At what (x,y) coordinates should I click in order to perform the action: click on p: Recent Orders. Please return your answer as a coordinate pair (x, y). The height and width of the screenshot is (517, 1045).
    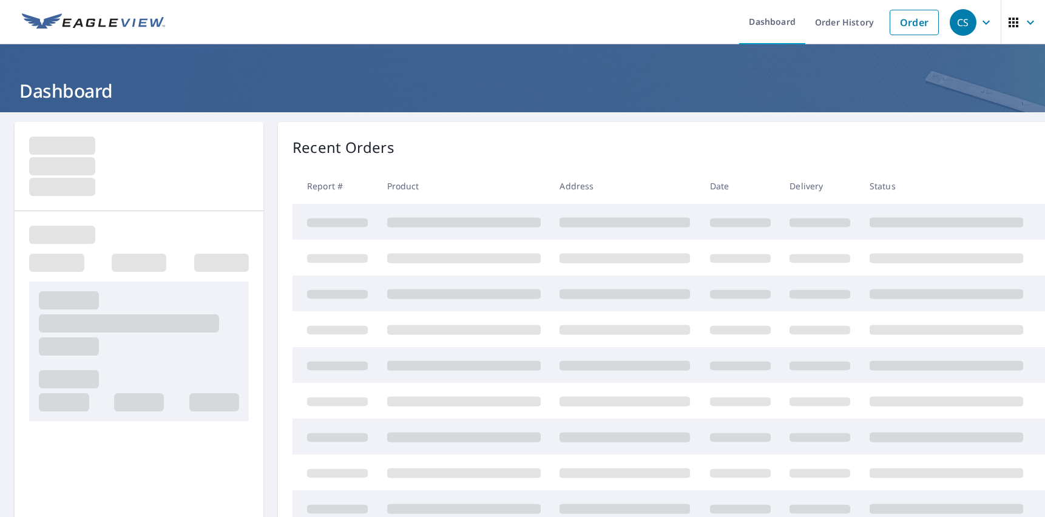
    Looking at the image, I should click on (344, 148).